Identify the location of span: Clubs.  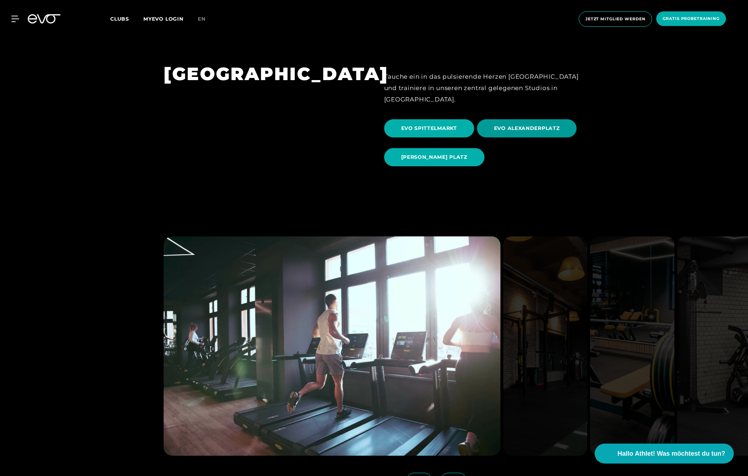
(120, 19).